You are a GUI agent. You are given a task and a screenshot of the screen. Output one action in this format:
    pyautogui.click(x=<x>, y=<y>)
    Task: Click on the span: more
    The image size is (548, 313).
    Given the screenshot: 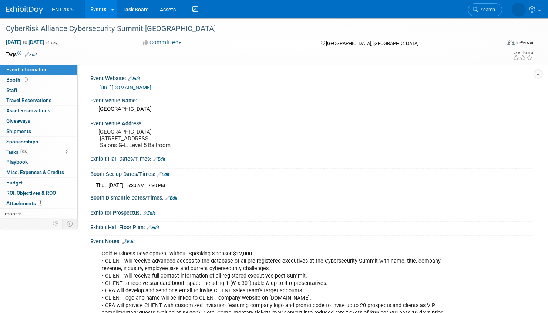 What is the action you would take?
    pyautogui.click(x=11, y=214)
    